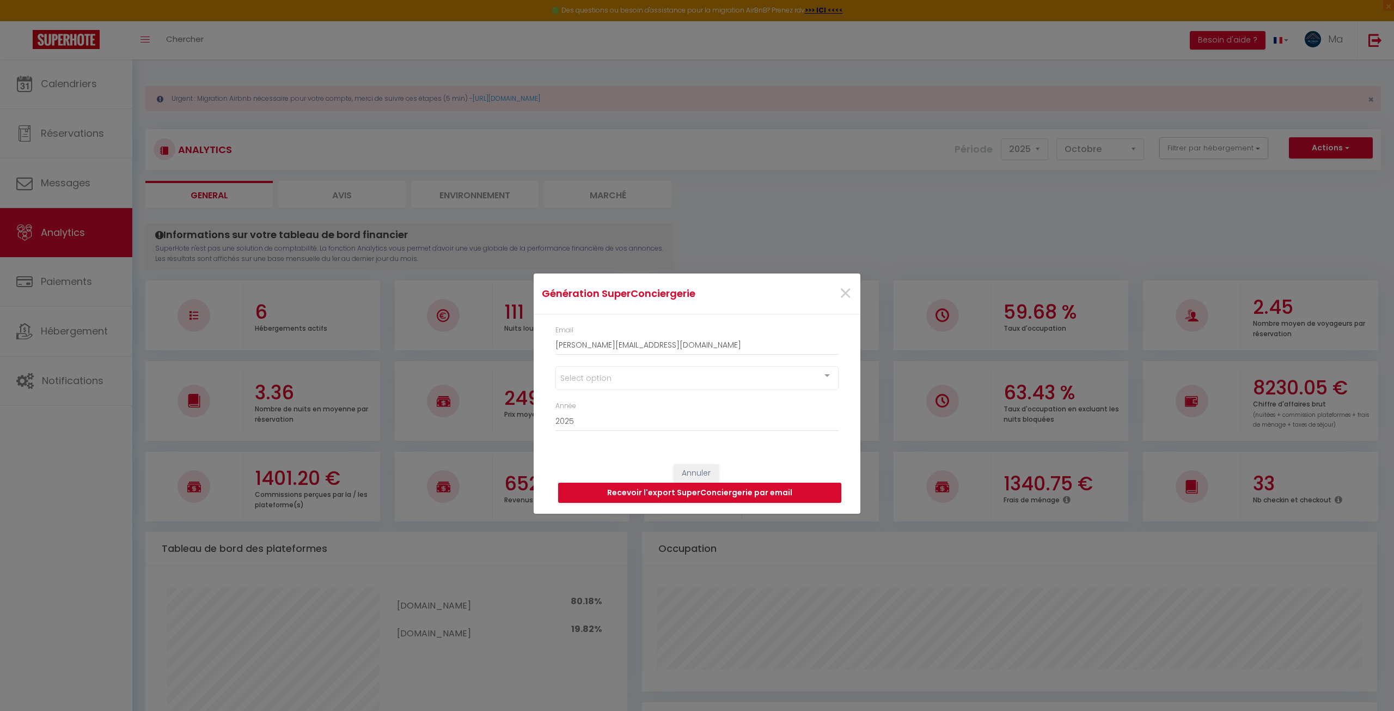  I want to click on button: Annuler, so click(696, 473).